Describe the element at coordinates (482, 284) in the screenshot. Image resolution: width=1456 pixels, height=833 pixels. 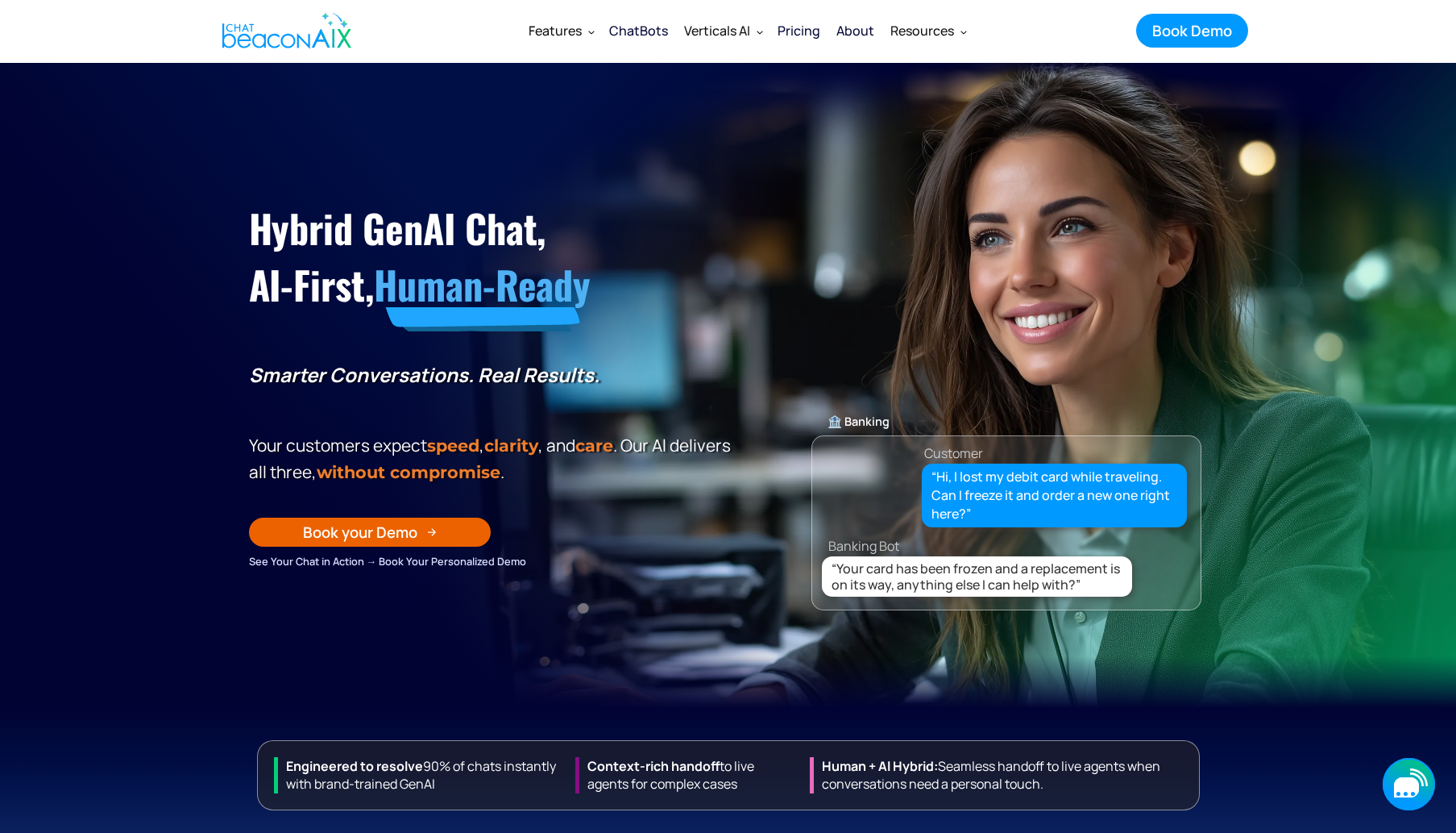
I see `span: Human-Ready` at that location.